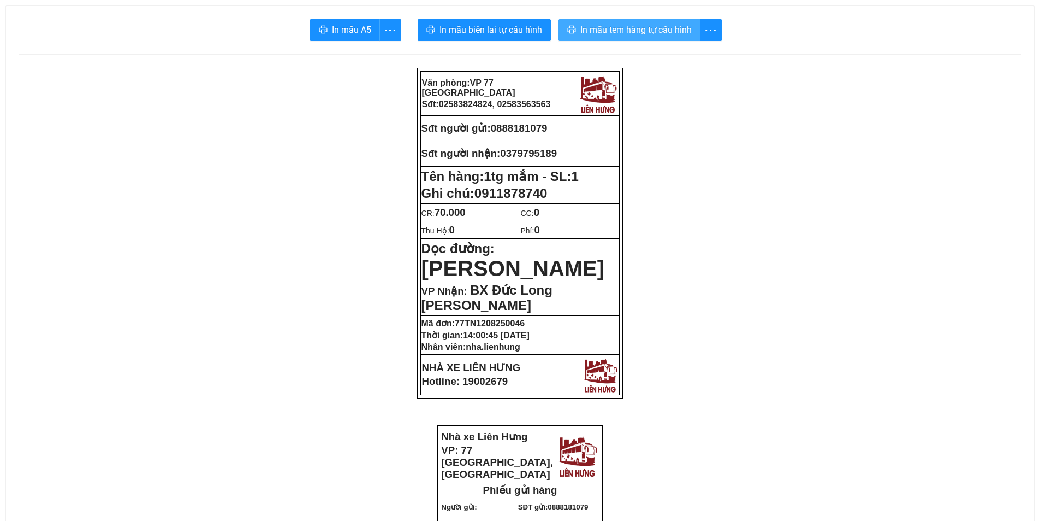 Image resolution: width=1040 pixels, height=521 pixels. I want to click on span: 0379795189, so click(529, 153).